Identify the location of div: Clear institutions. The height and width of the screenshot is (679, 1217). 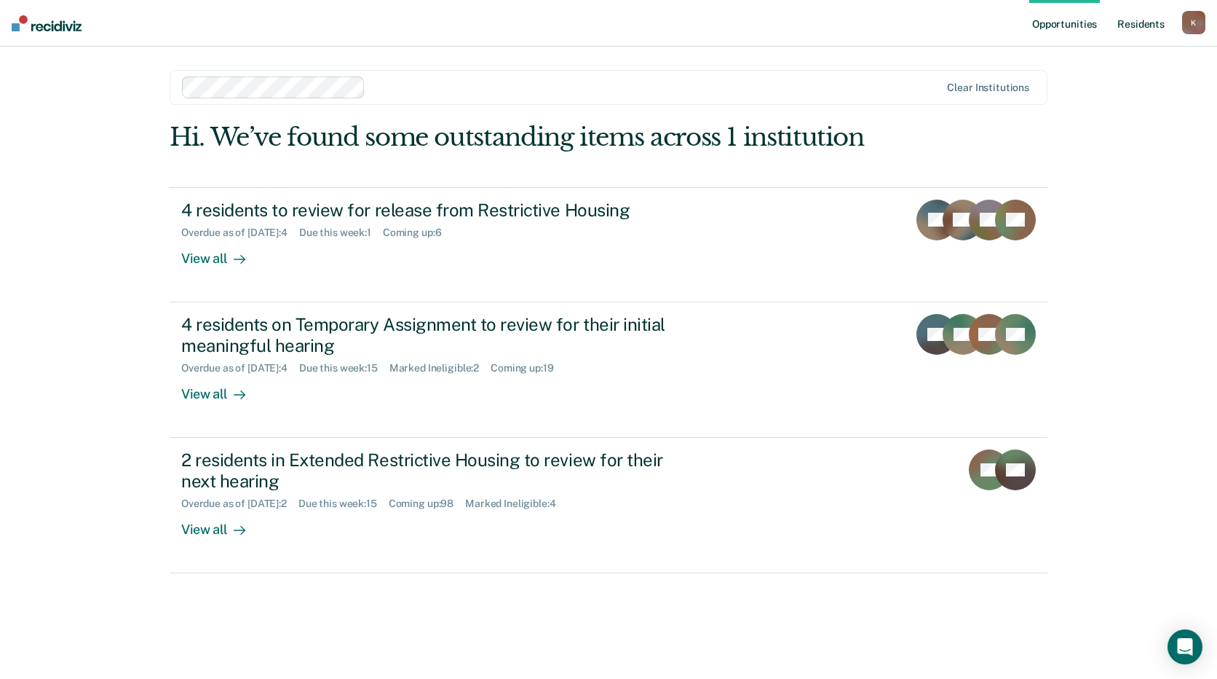
(988, 87).